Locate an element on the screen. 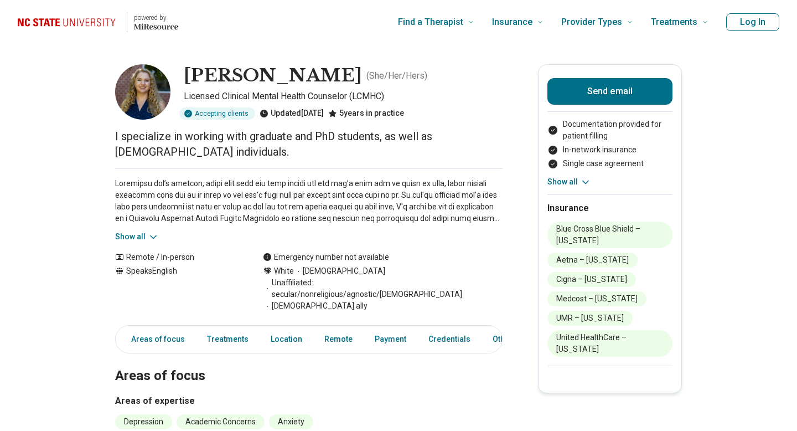  span: White is located at coordinates (284, 271).